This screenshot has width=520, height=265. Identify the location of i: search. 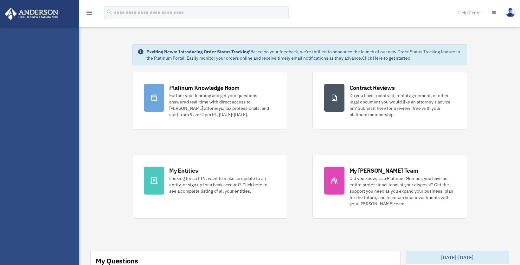
(109, 12).